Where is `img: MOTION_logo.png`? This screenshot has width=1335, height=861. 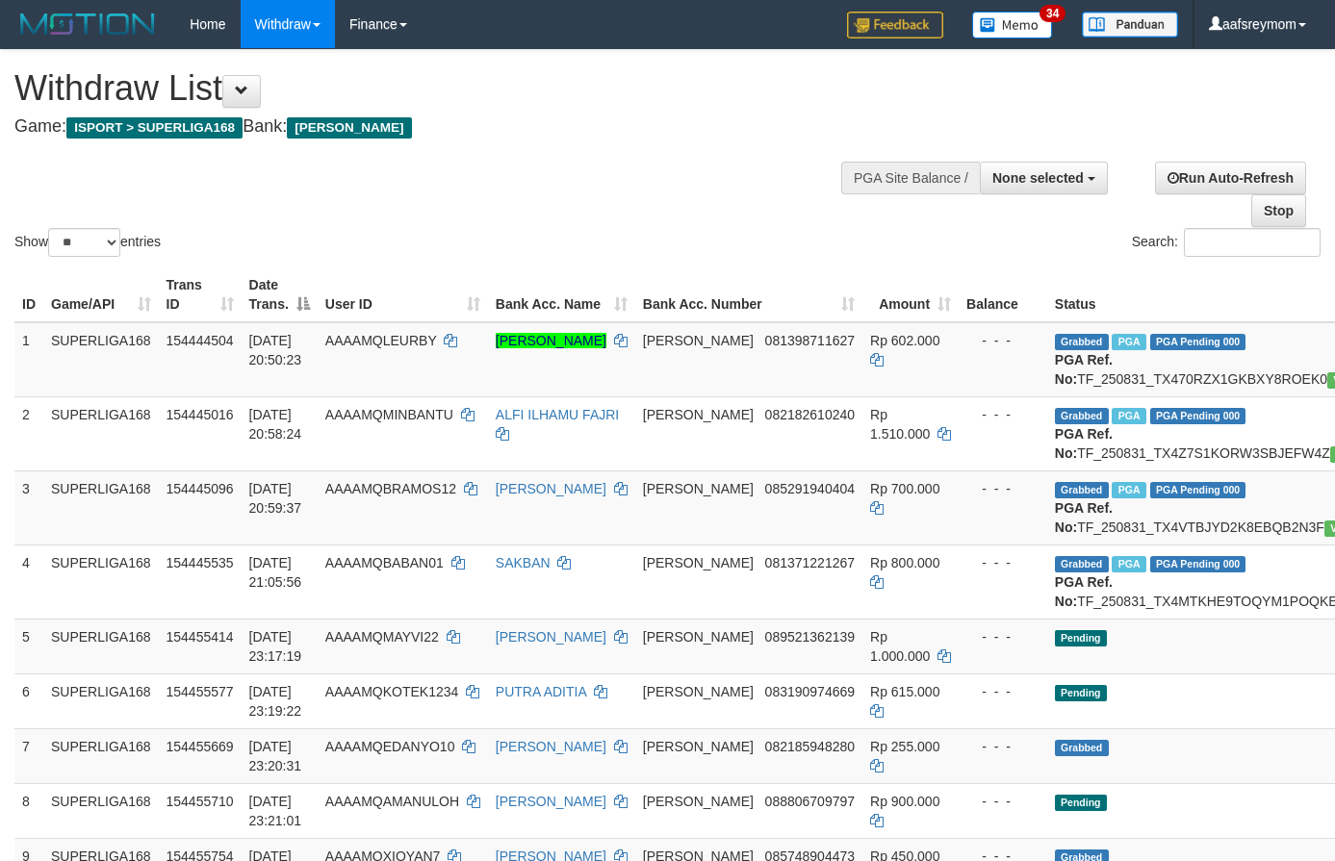
img: MOTION_logo.png is located at coordinates (88, 24).